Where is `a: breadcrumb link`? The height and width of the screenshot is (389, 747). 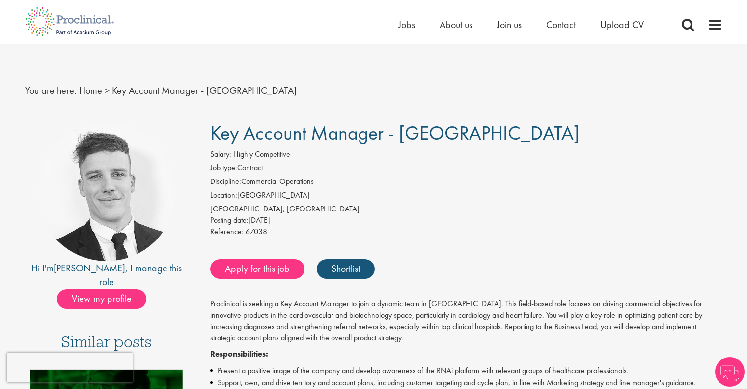
a: breadcrumb link is located at coordinates (90, 90).